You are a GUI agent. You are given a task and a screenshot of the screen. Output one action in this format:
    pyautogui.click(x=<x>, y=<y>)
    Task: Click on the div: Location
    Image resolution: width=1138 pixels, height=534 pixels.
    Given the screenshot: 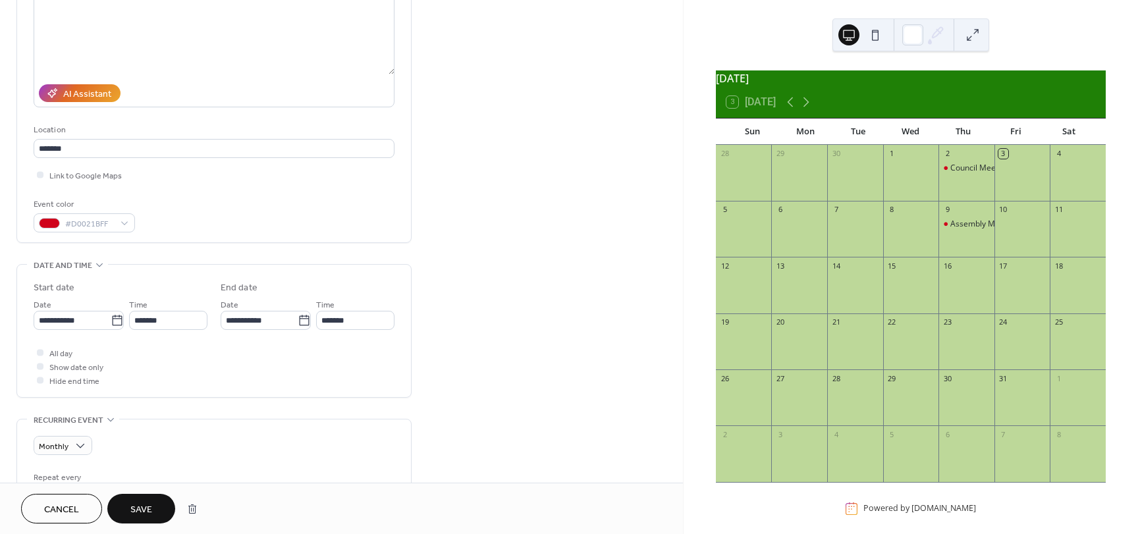 What is the action you would take?
    pyautogui.click(x=213, y=130)
    